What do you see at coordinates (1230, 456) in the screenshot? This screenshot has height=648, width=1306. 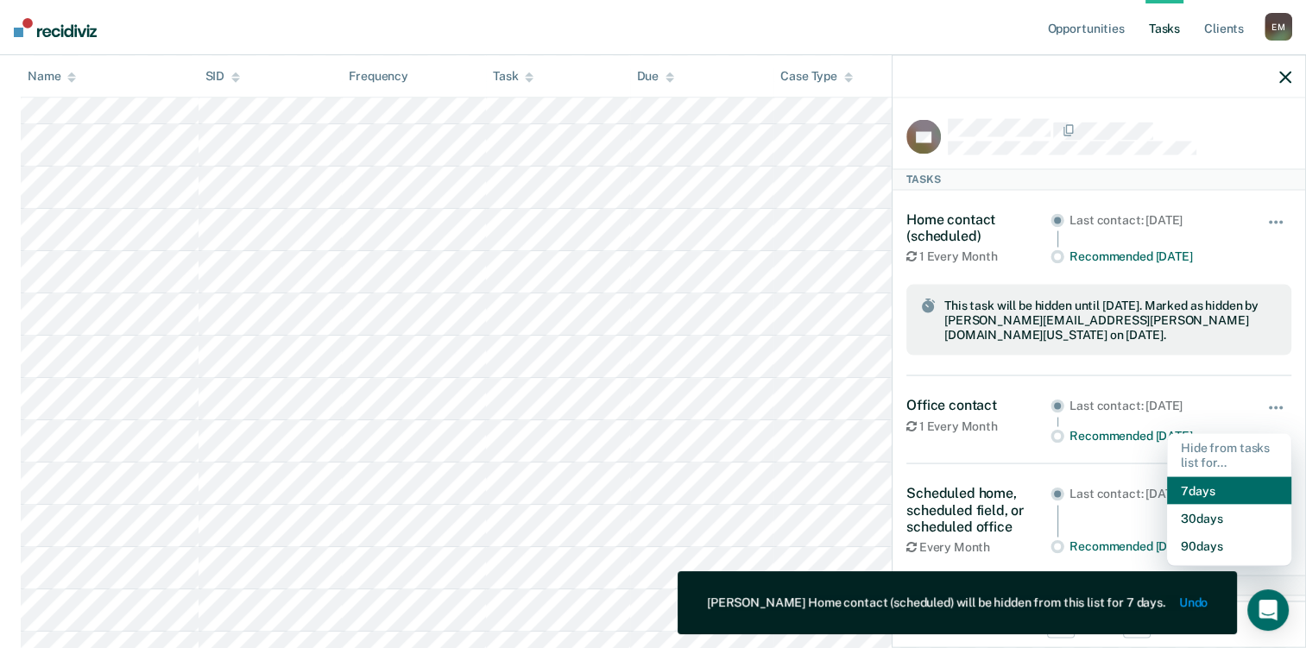 I see `div: Hide from tasks list for...` at bounding box center [1230, 456].